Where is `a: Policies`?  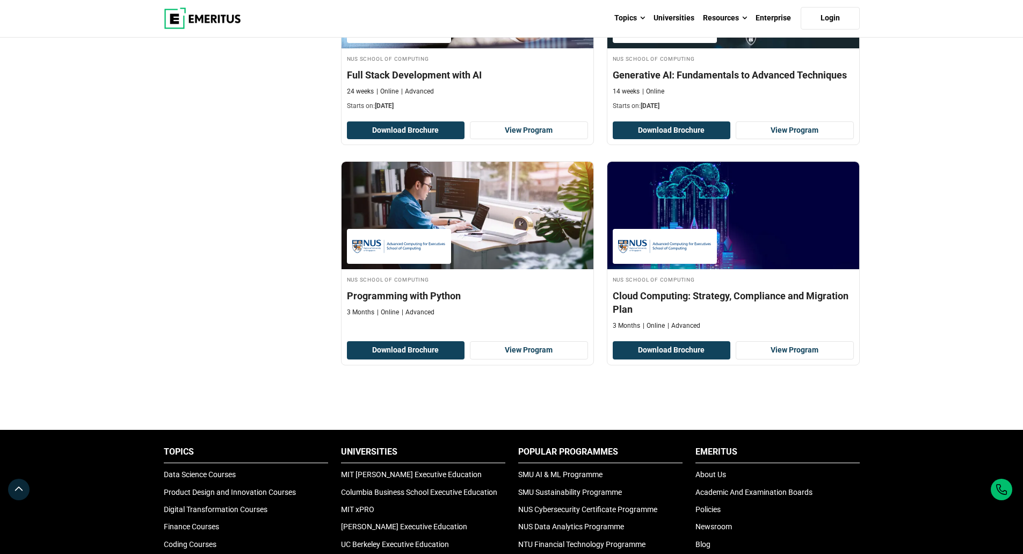
a: Policies is located at coordinates (708, 509).